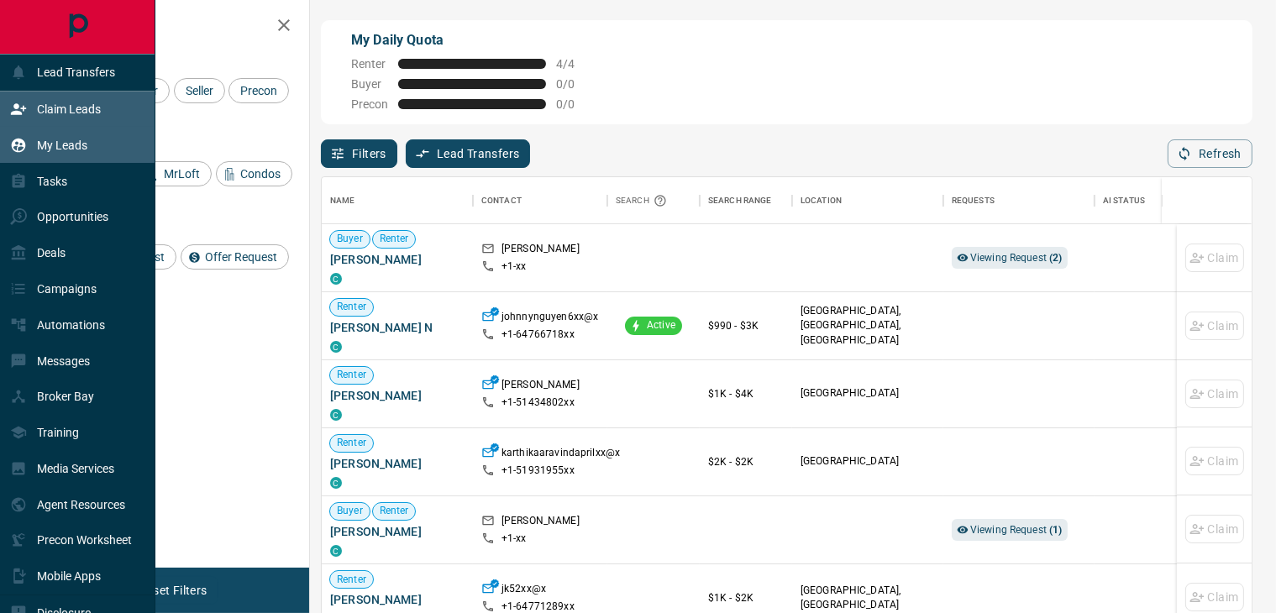 The image size is (1276, 613). I want to click on button: Reset Filters, so click(172, 590).